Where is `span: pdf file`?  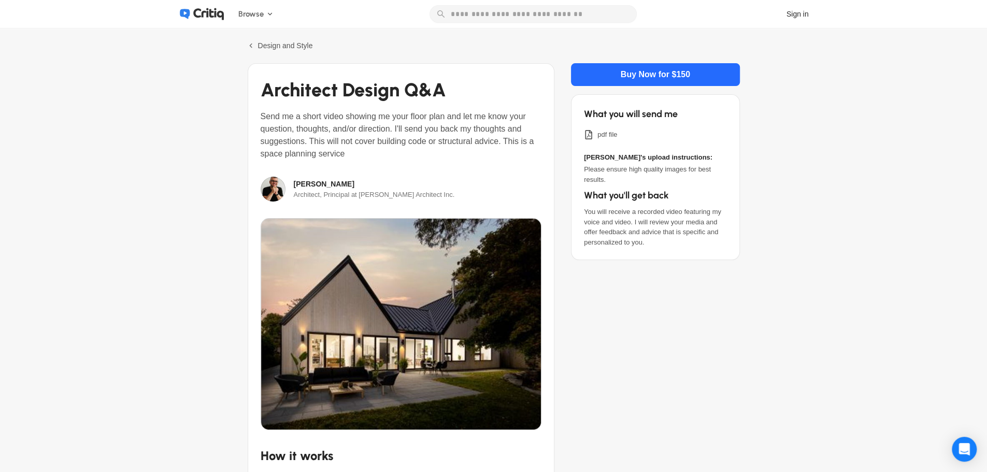 span: pdf file is located at coordinates (607, 135).